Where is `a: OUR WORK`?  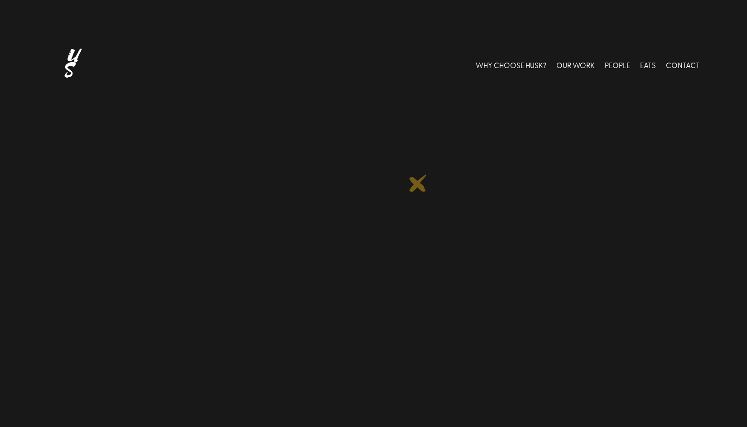 a: OUR WORK is located at coordinates (576, 65).